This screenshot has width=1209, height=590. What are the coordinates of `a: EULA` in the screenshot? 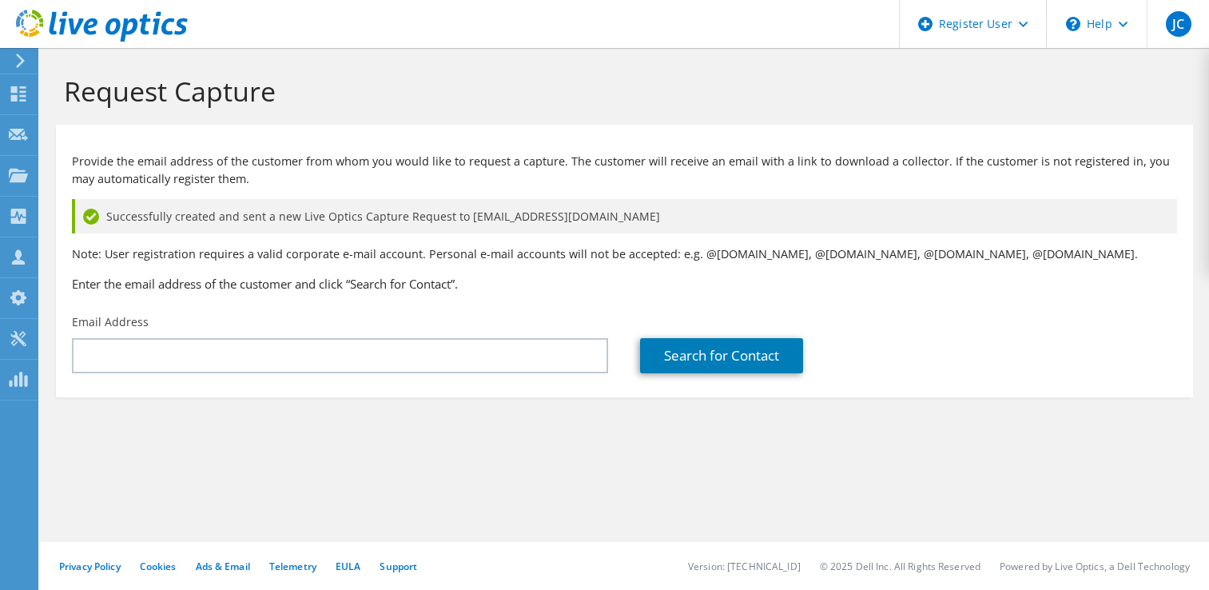 It's located at (348, 566).